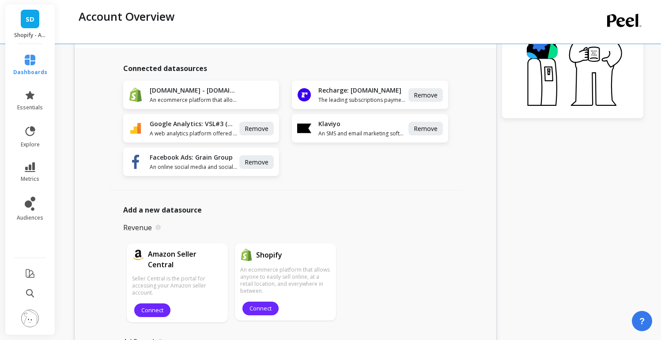  What do you see at coordinates (135, 128) in the screenshot?
I see `img: api.google_analytics_4.svg` at bounding box center [135, 128].